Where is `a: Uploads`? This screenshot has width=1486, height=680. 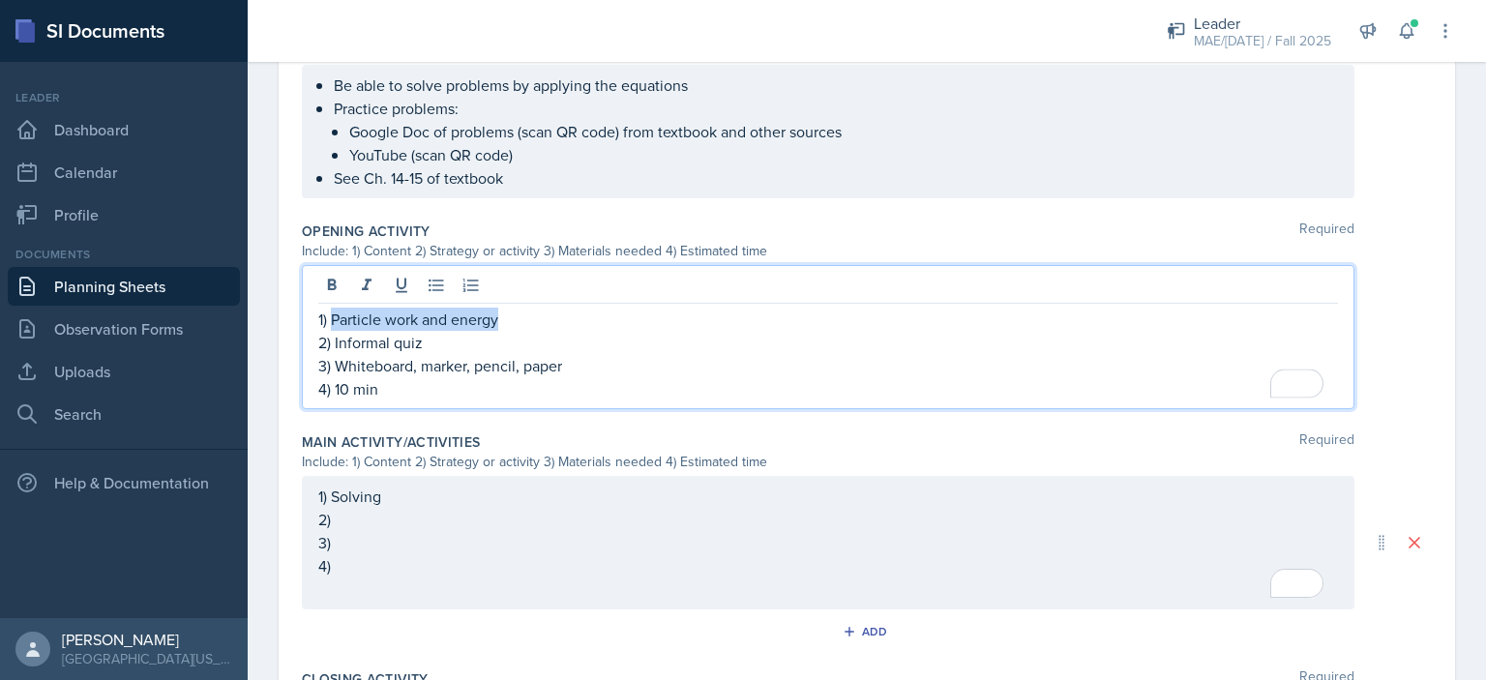
a: Uploads is located at coordinates (124, 372).